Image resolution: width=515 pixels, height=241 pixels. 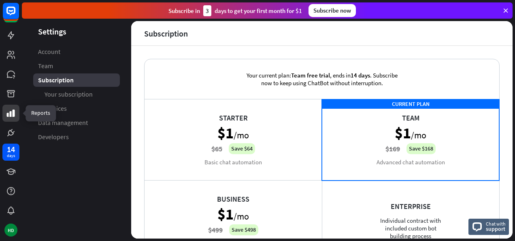 I want to click on div: 3, so click(x=207, y=11).